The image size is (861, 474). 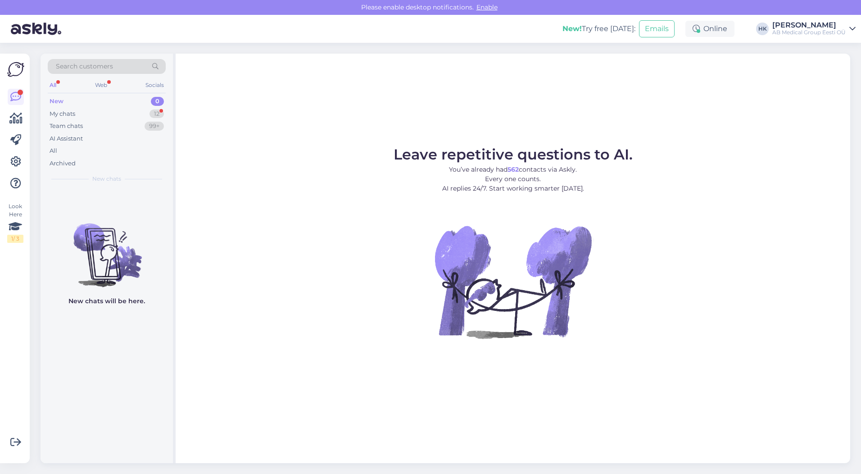 What do you see at coordinates (513, 281) in the screenshot?
I see `img: No Chat active` at bounding box center [513, 281].